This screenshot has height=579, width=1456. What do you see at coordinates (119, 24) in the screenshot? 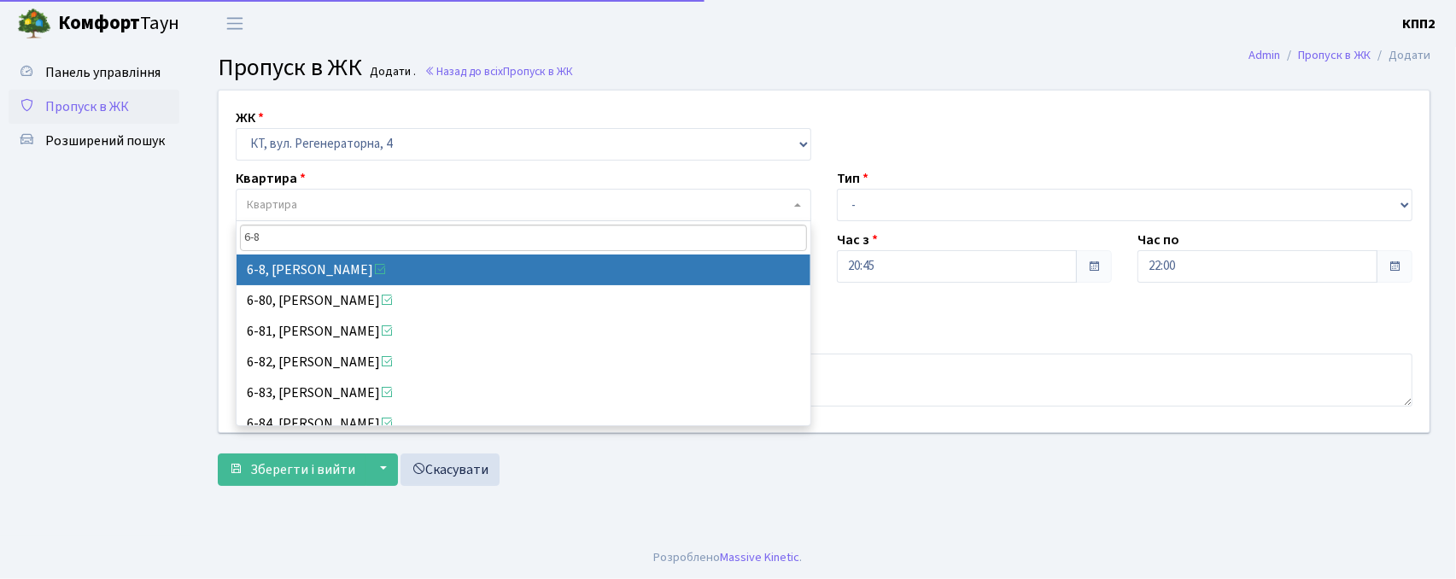
I see `span: Таун` at bounding box center [119, 24].